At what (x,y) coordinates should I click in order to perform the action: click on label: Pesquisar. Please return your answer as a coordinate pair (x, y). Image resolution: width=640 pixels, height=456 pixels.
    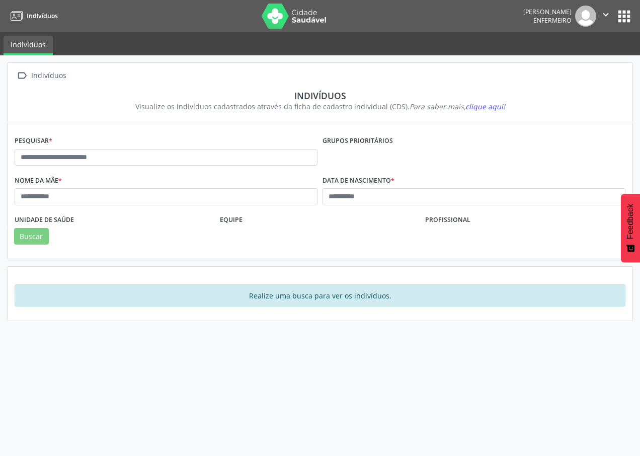
    Looking at the image, I should click on (33, 141).